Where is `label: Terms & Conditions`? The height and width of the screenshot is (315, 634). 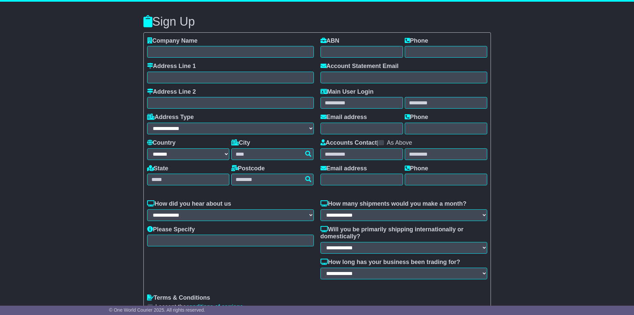 label: Terms & Conditions is located at coordinates (179, 298).